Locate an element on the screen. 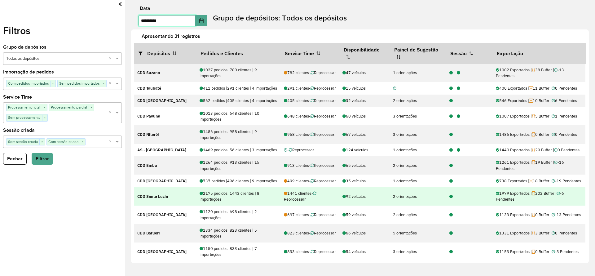 Image resolution: width=595 pixels, height=276 pixels. span: 648 clientes is located at coordinates (296, 116).